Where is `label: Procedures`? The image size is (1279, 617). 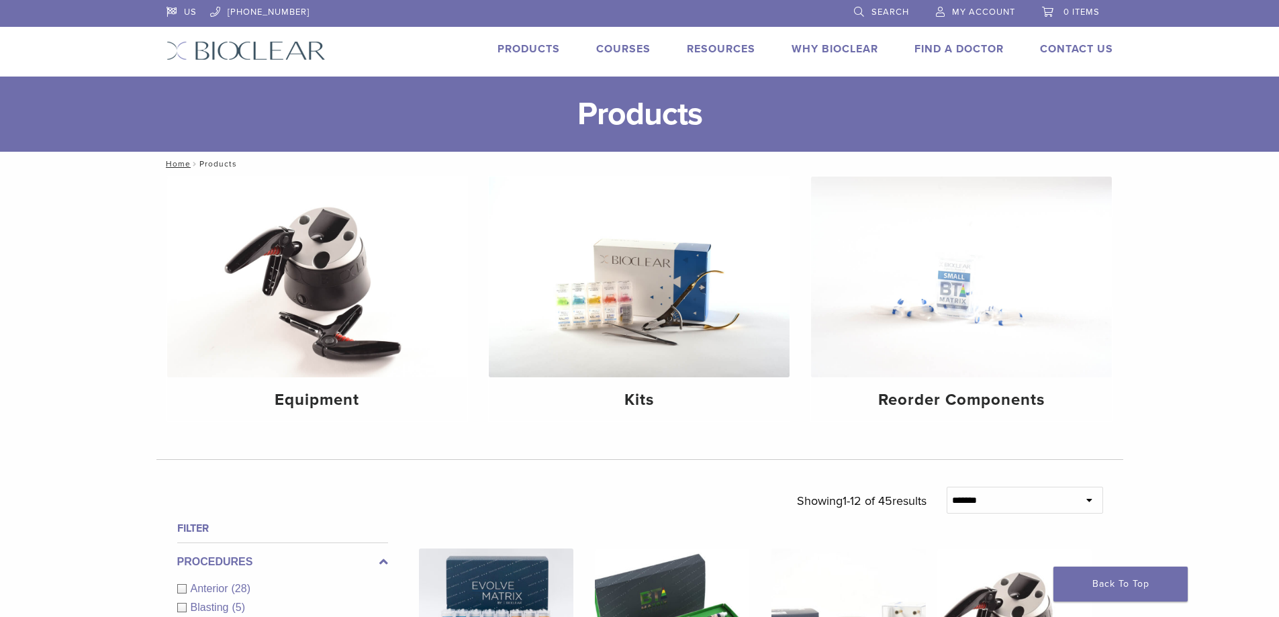
label: Procedures is located at coordinates (283, 562).